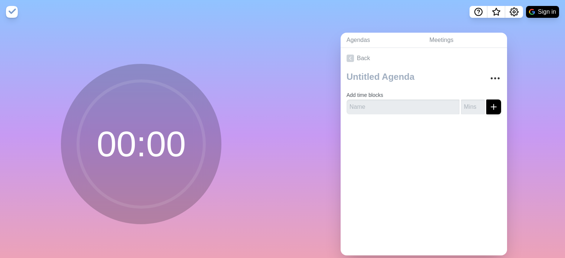  I want to click on label: Add time blocks, so click(365, 95).